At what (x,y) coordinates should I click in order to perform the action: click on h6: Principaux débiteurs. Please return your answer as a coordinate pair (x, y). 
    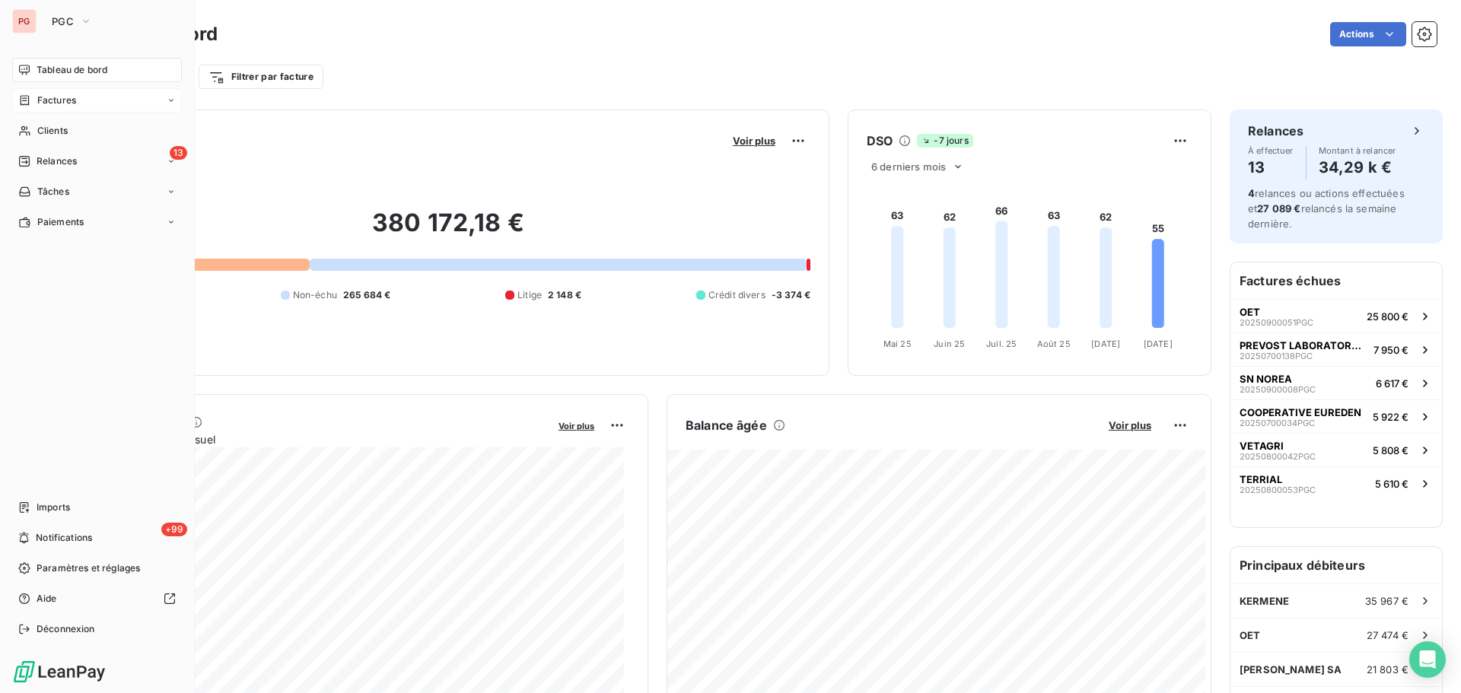
    Looking at the image, I should click on (1336, 565).